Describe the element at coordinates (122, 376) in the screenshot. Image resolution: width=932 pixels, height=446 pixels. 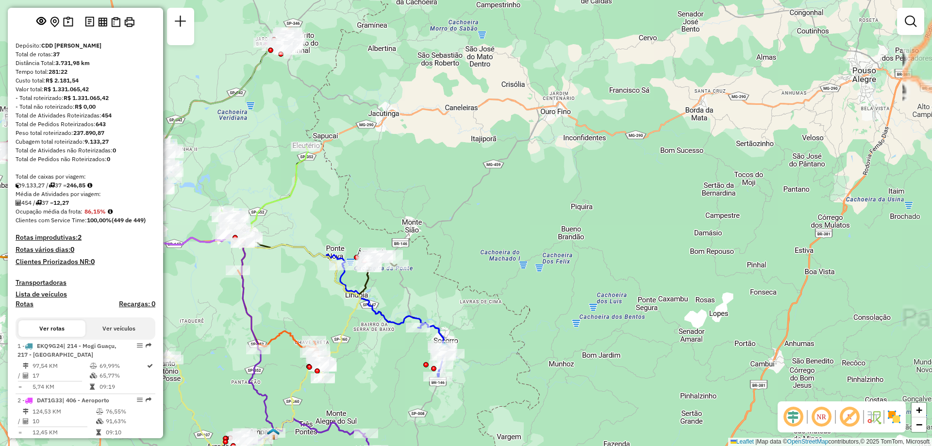
I see `td: 65,77%` at that location.